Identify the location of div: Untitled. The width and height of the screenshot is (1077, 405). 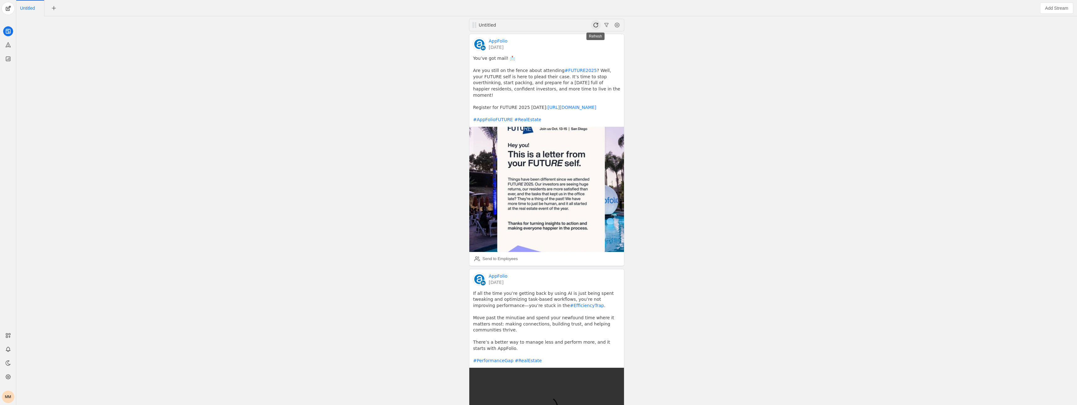
(516, 25).